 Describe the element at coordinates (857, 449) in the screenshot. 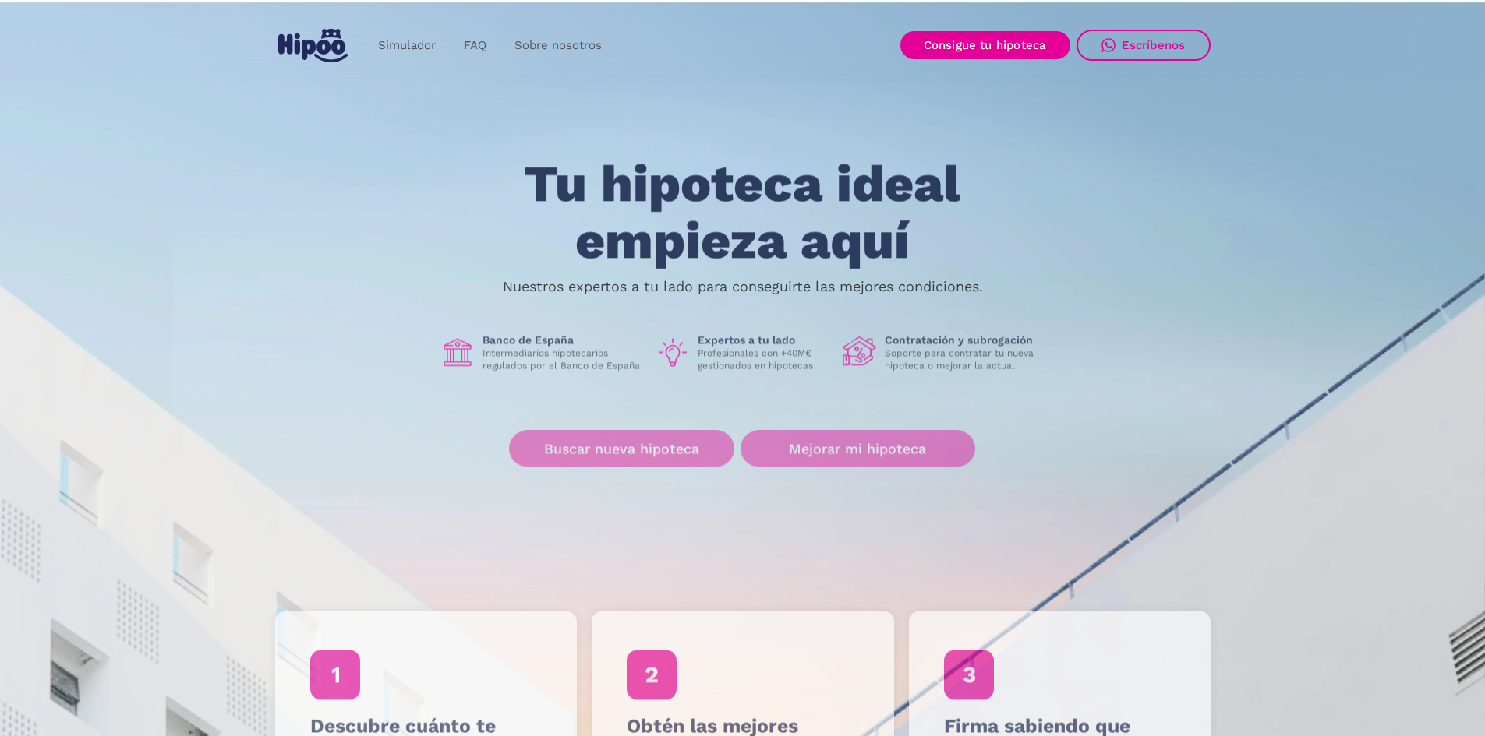

I see `a: Mejorar mi hipoteca` at that location.